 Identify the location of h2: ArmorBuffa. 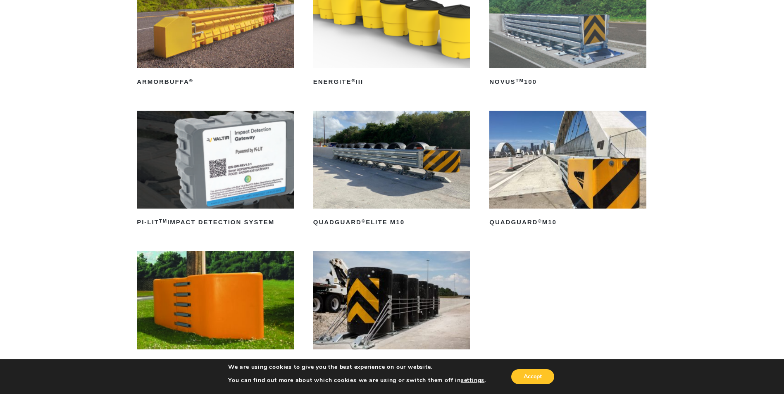
(215, 82).